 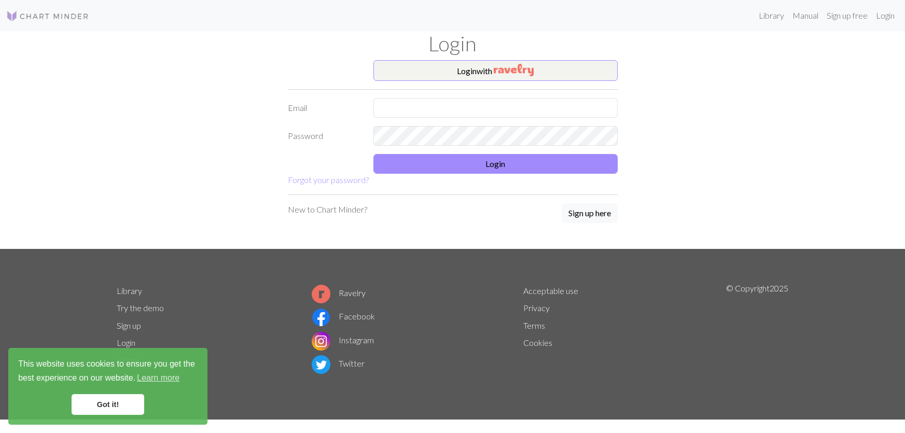 I want to click on a: Instagram, so click(x=343, y=340).